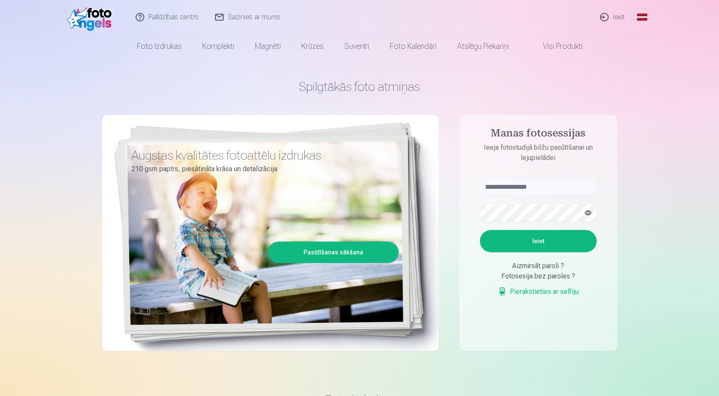  What do you see at coordinates (538, 292) in the screenshot?
I see `a: Pierakstieties ar selfiju` at bounding box center [538, 292].